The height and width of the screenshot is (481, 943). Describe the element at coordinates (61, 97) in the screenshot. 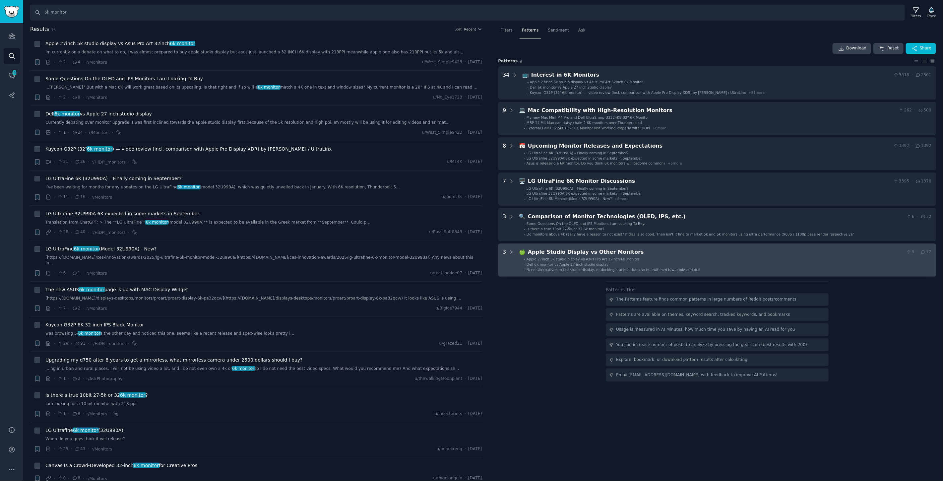

I see `span: 2` at that location.